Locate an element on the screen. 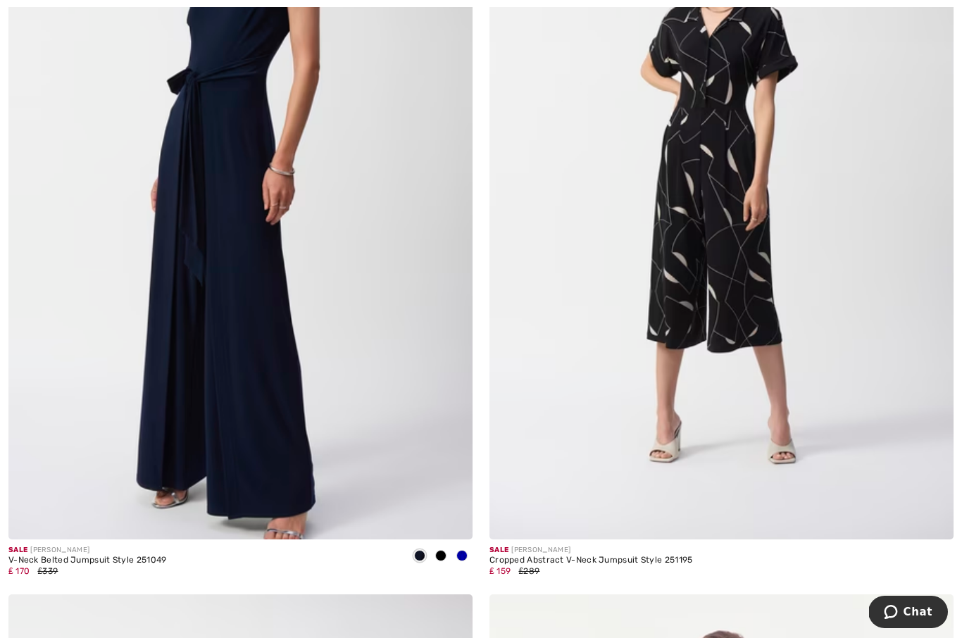 The width and height of the screenshot is (962, 638). span: ₤339 is located at coordinates (48, 571).